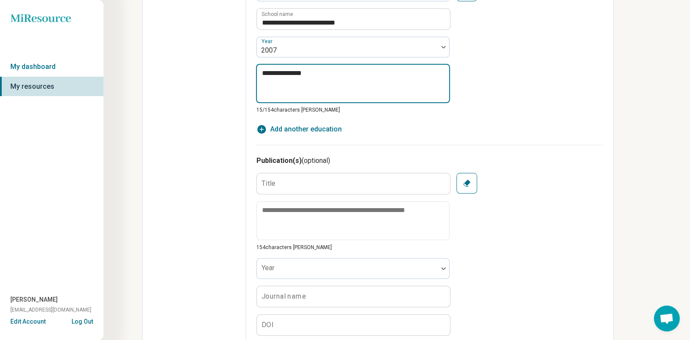 This screenshot has width=690, height=340. What do you see at coordinates (267, 325) in the screenshot?
I see `label: DOI` at bounding box center [267, 325].